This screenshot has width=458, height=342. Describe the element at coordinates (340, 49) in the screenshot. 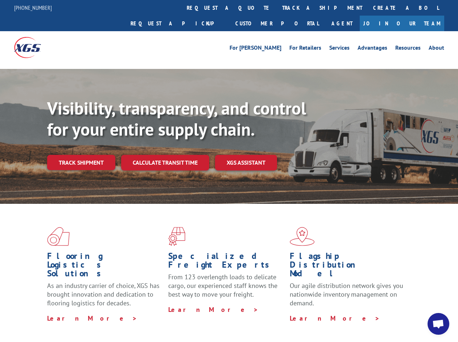

I see `a: Services` at that location.